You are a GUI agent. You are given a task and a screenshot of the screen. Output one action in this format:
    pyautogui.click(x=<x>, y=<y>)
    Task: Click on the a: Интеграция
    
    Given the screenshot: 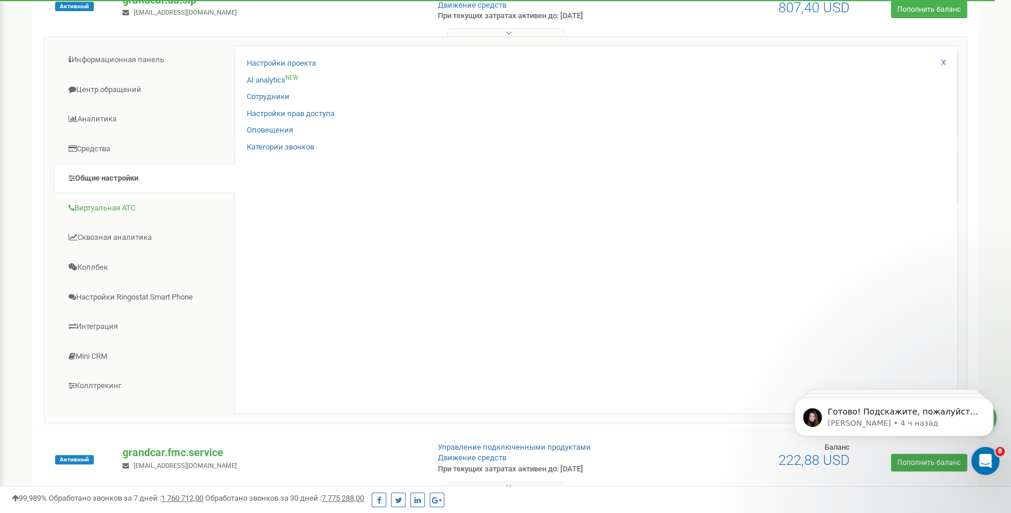 What is the action you would take?
    pyautogui.click(x=144, y=326)
    